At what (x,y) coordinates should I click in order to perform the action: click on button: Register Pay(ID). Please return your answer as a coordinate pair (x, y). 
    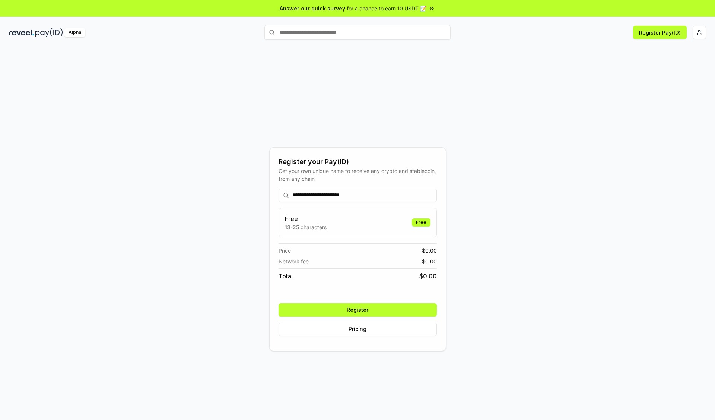
    Looking at the image, I should click on (660, 32).